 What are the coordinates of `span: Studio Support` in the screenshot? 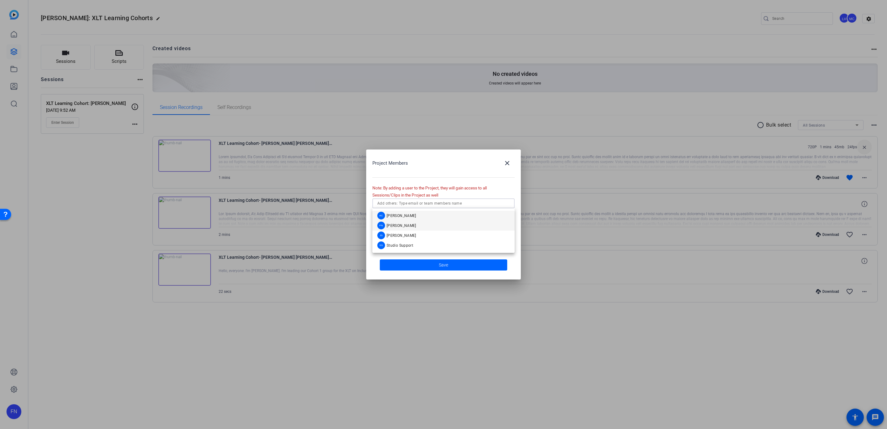 It's located at (400, 245).